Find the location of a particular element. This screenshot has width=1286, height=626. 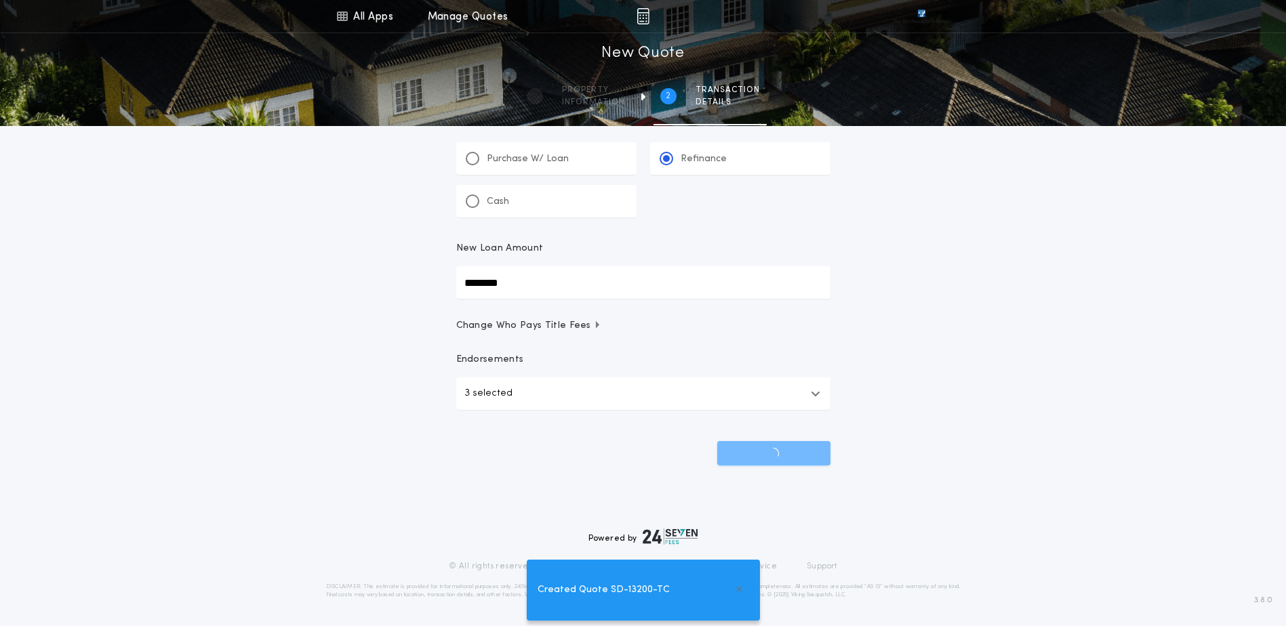

span: Transaction is located at coordinates (727, 90).